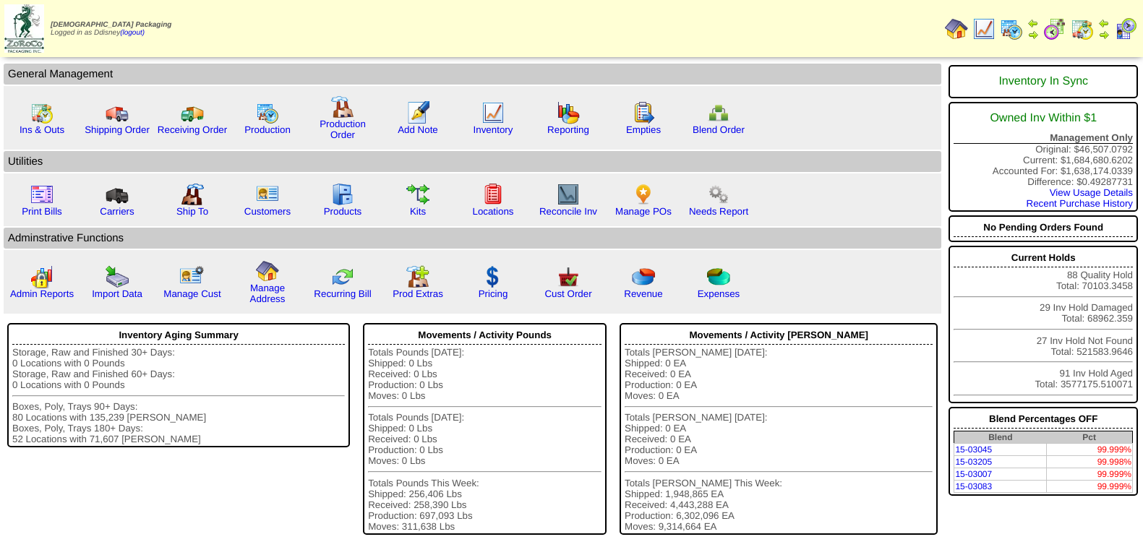 This screenshot has height=542, width=1143. I want to click on img: import.gif, so click(117, 277).